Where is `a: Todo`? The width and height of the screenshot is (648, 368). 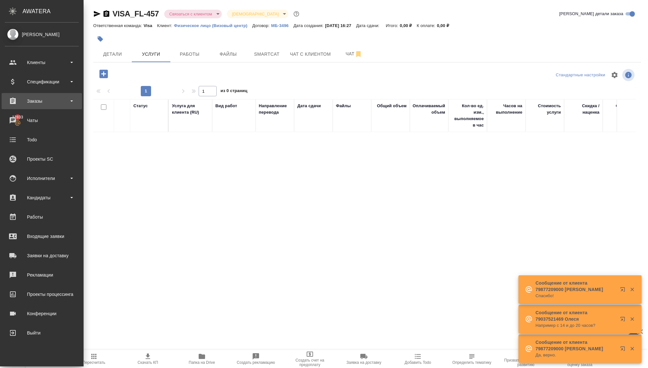
a: Todo is located at coordinates (42, 140).